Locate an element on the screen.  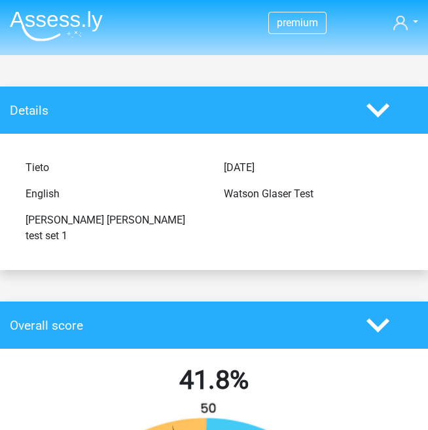
a: premium is located at coordinates (297, 22).